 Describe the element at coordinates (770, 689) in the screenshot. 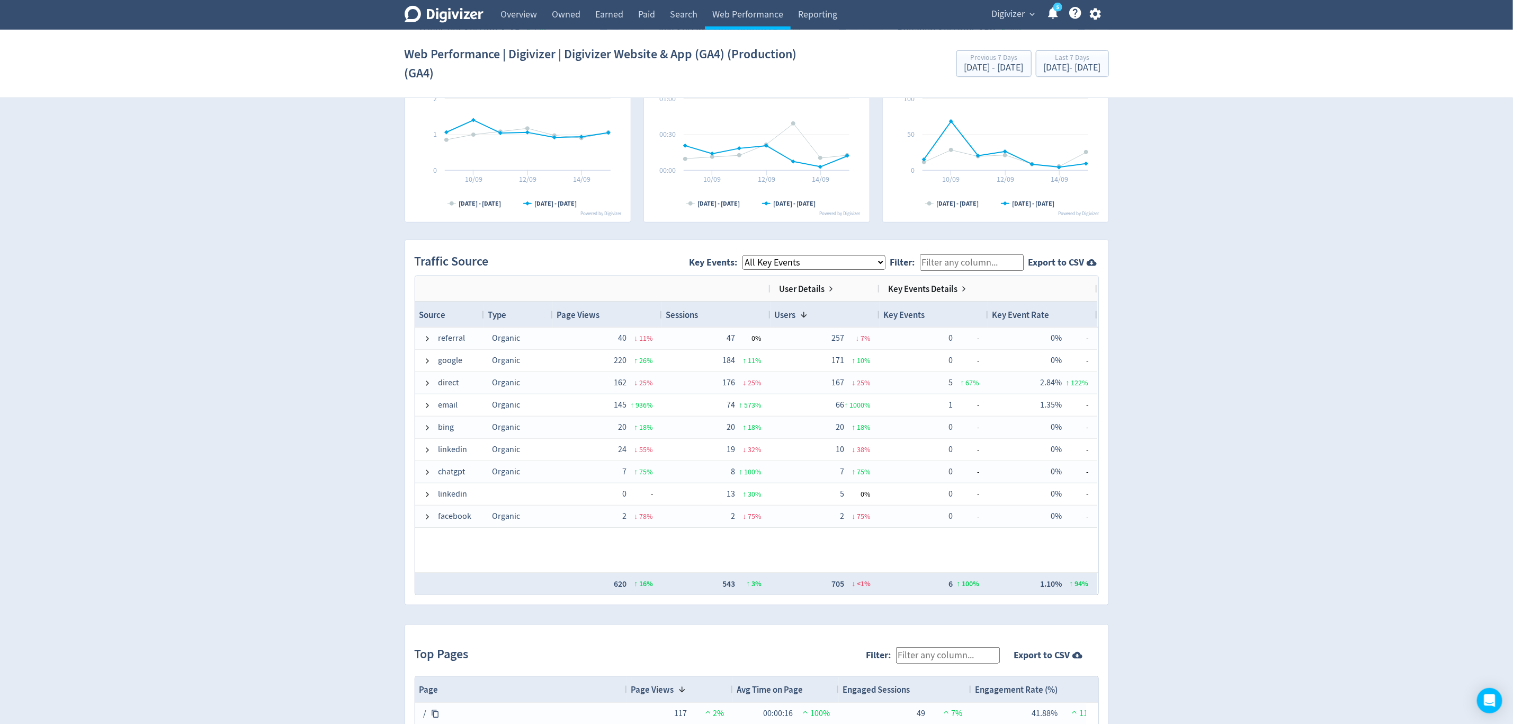

I see `span: Avg Time on Page` at that location.